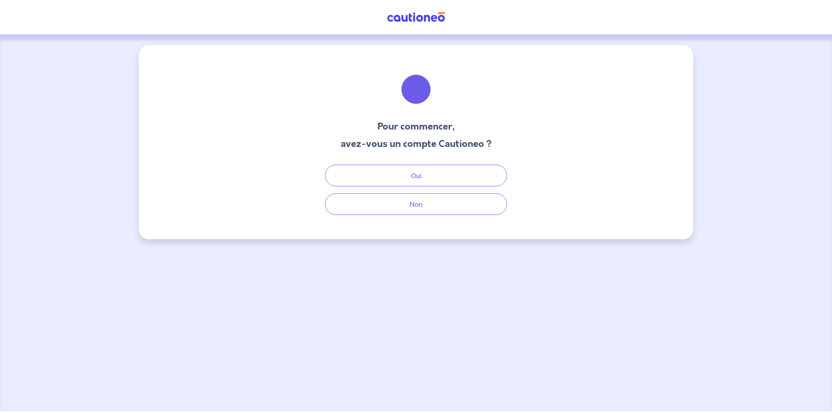  What do you see at coordinates (416, 144) in the screenshot?
I see `h3: avez-vous un compte Cautioneo ?` at bounding box center [416, 144].